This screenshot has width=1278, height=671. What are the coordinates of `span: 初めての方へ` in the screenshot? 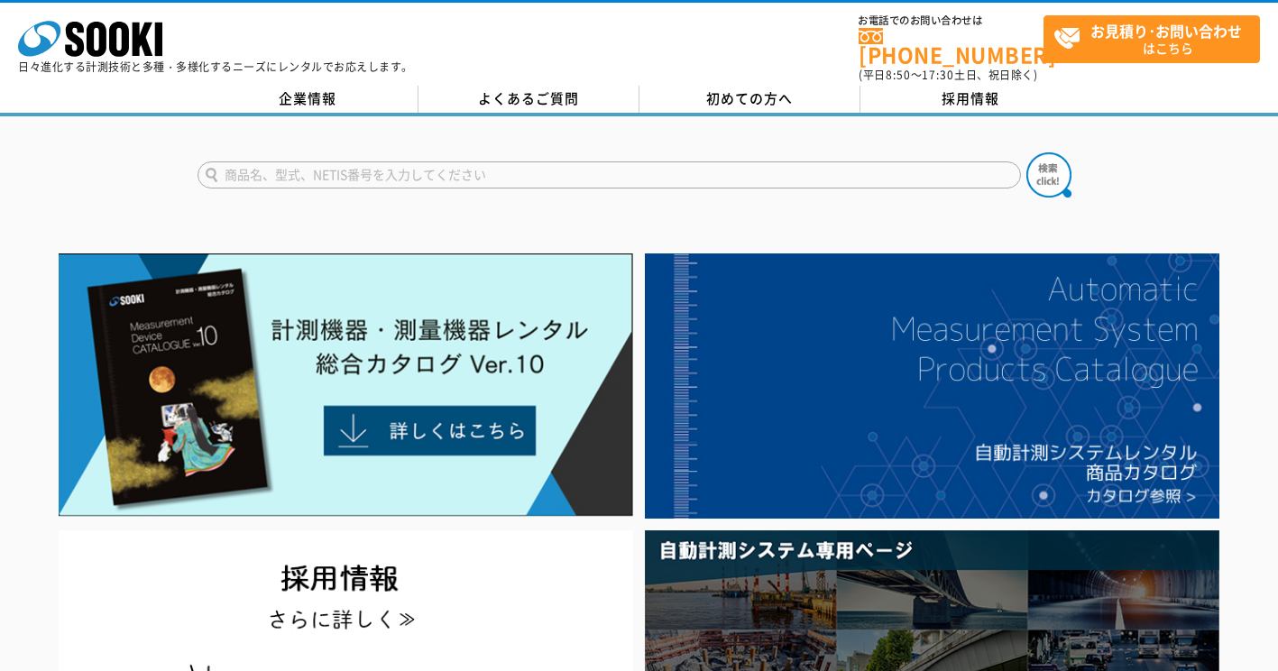 It's located at (750, 98).